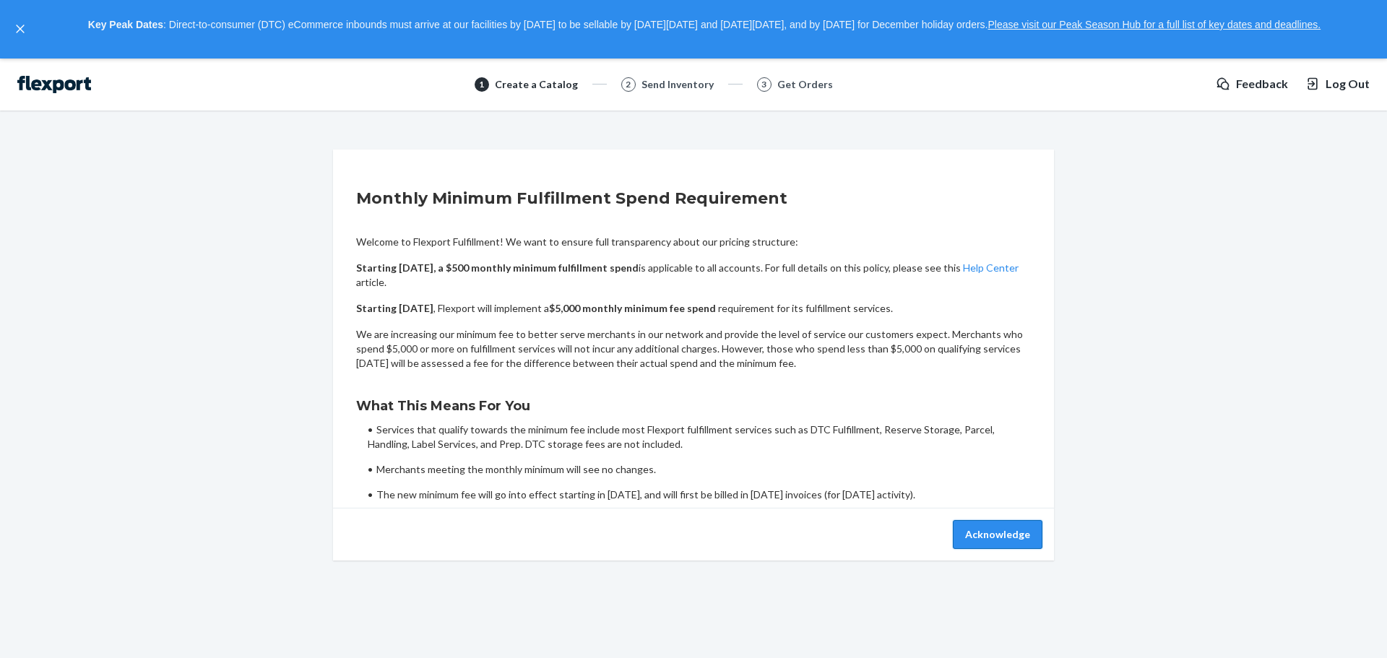  Describe the element at coordinates (536, 85) in the screenshot. I see `div: Create a Catalog` at that location.